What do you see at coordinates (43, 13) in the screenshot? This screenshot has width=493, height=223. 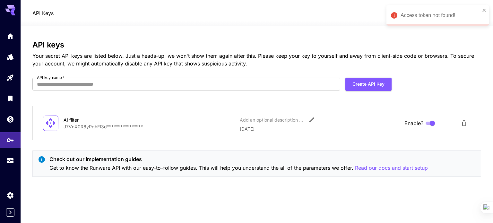 I see `p: API Keys` at bounding box center [43, 13].